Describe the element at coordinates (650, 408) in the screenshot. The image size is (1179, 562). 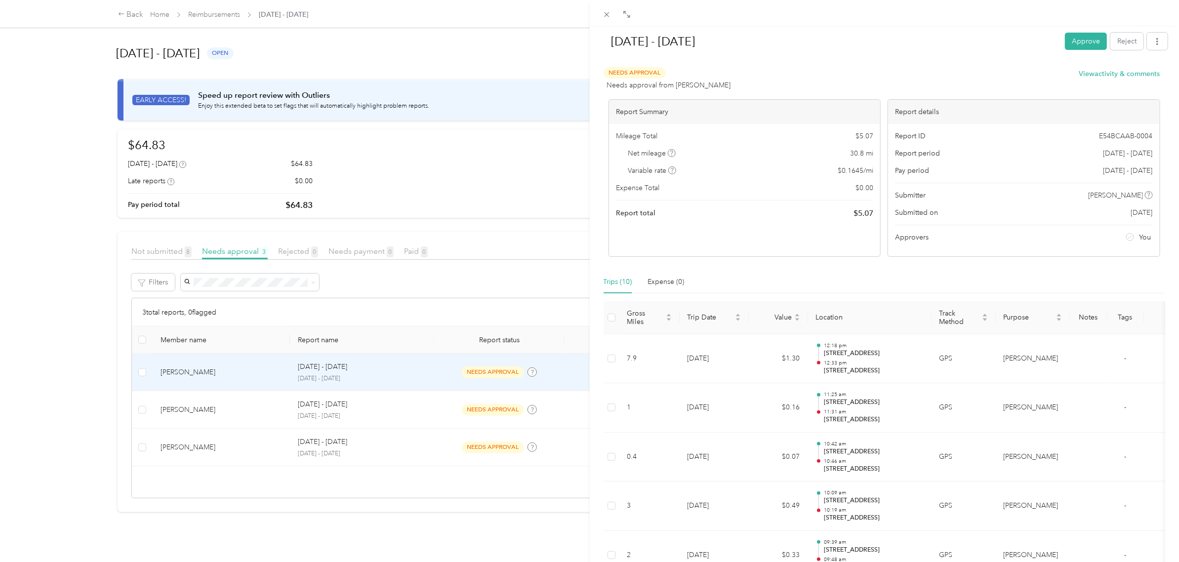
I see `td: 1` at that location.